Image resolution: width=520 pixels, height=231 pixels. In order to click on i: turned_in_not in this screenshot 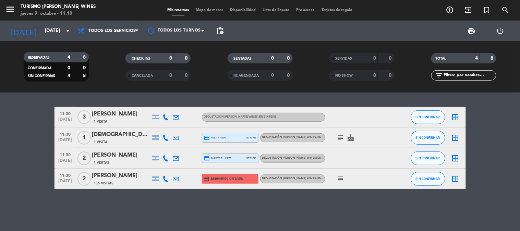, I will do `click(487, 10)`.